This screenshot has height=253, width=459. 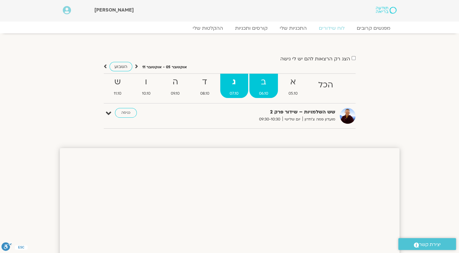 I want to click on strong: ב, so click(x=263, y=82).